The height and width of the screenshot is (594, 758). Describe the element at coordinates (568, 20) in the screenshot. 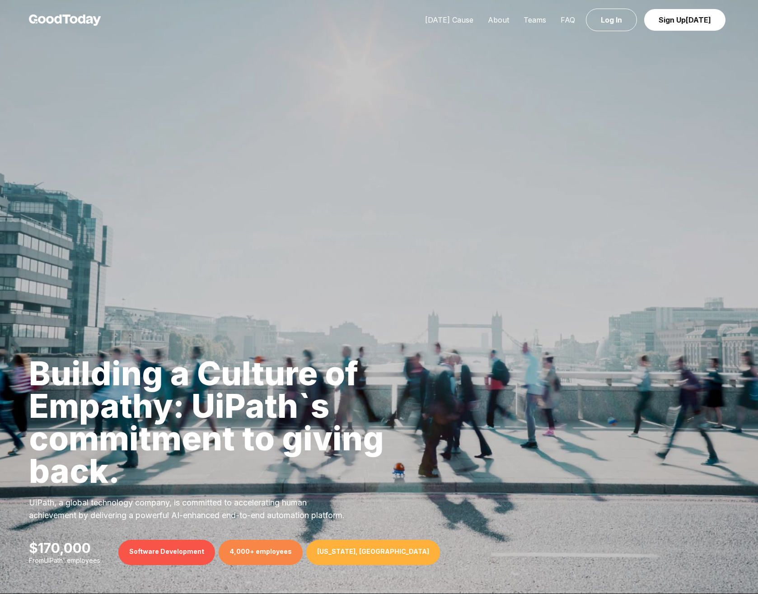

I see `a: FAQ` at that location.